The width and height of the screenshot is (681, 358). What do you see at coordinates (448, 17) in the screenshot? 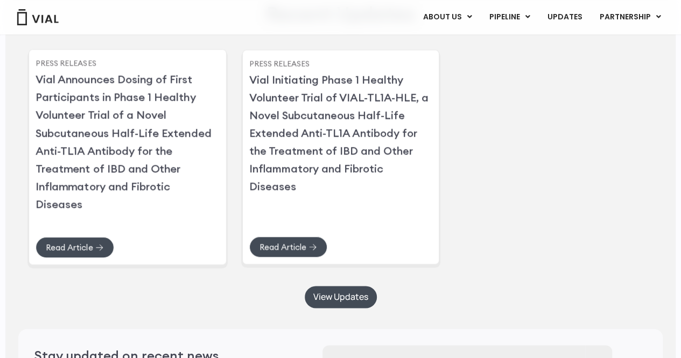
I see `a: ABOUT USMenu Toggle` at bounding box center [448, 17].